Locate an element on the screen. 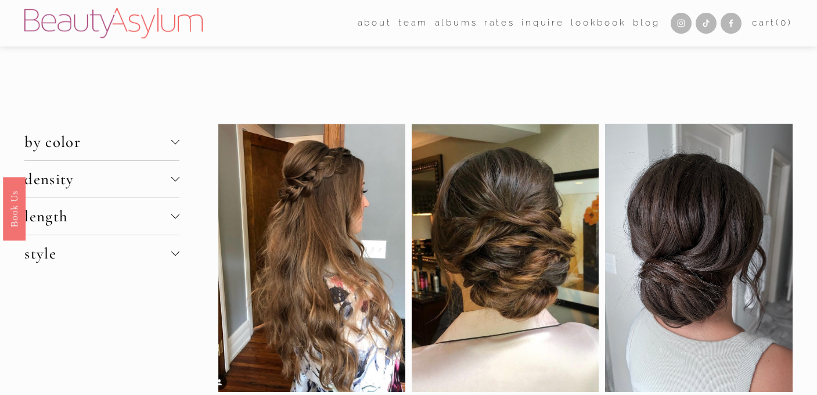 The height and width of the screenshot is (395, 817). span: about is located at coordinates (374, 23).